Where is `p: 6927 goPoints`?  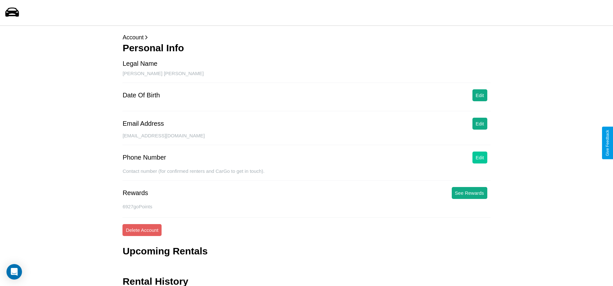
p: 6927 goPoints is located at coordinates (306, 207).